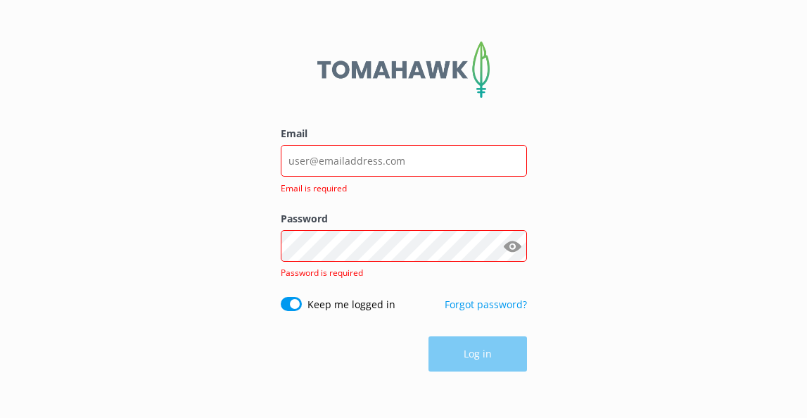 Image resolution: width=807 pixels, height=418 pixels. Describe the element at coordinates (404, 134) in the screenshot. I see `label: Email` at that location.